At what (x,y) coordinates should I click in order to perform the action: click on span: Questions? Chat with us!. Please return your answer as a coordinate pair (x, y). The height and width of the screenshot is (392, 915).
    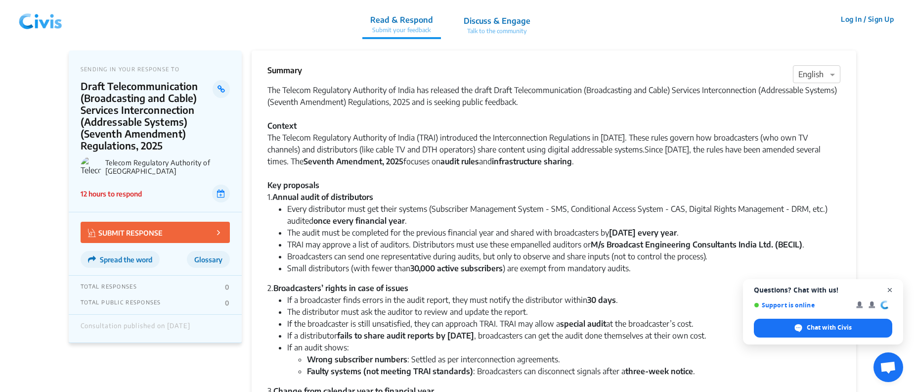
    Looking at the image, I should click on (823, 290).